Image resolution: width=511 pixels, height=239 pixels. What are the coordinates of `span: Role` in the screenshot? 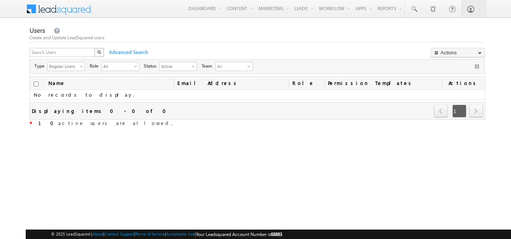 It's located at (95, 66).